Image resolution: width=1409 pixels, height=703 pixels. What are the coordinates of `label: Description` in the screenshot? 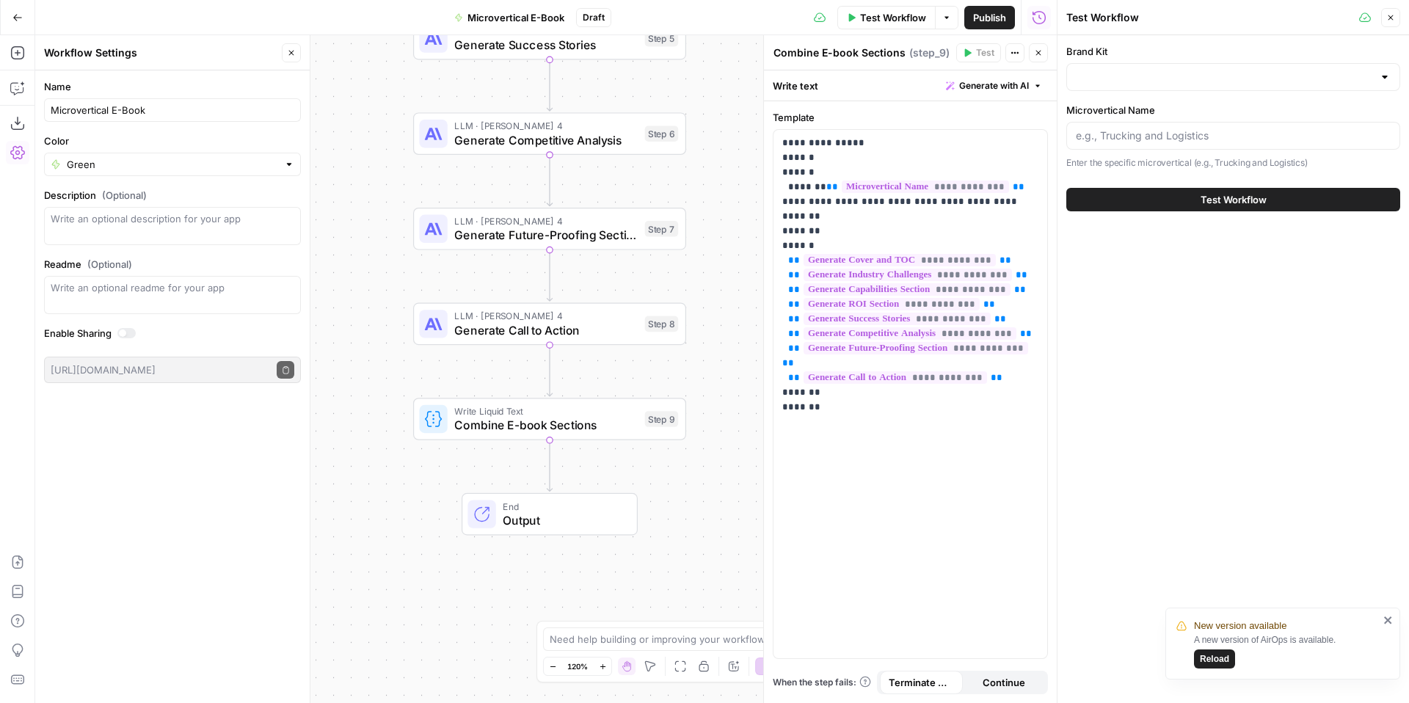 It's located at (173, 195).